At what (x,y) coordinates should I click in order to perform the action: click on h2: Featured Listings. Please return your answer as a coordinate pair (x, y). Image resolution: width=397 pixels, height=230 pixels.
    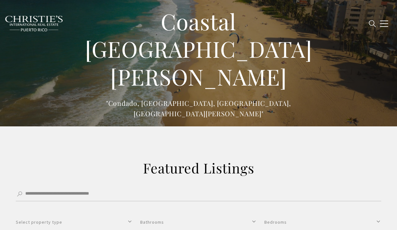
    Looking at the image, I should click on (199, 168).